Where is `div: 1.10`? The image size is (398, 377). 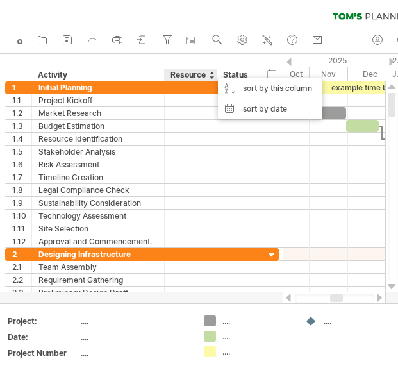 div: 1.10 is located at coordinates (22, 215).